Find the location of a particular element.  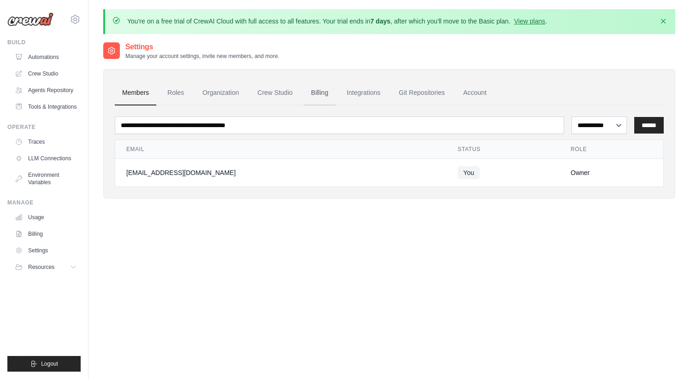

a: View plans is located at coordinates (529, 21).